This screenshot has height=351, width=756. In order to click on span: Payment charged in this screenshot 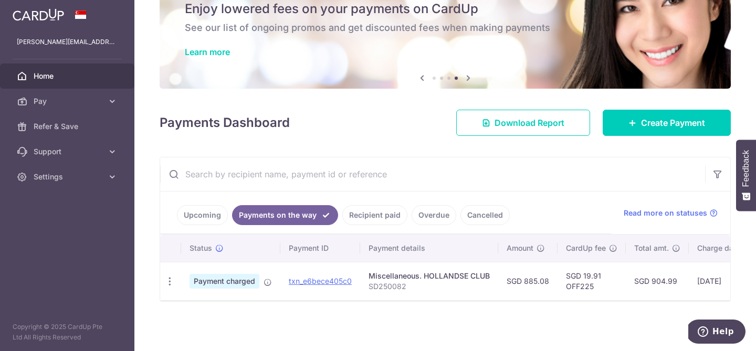, I will do `click(224, 281)`.